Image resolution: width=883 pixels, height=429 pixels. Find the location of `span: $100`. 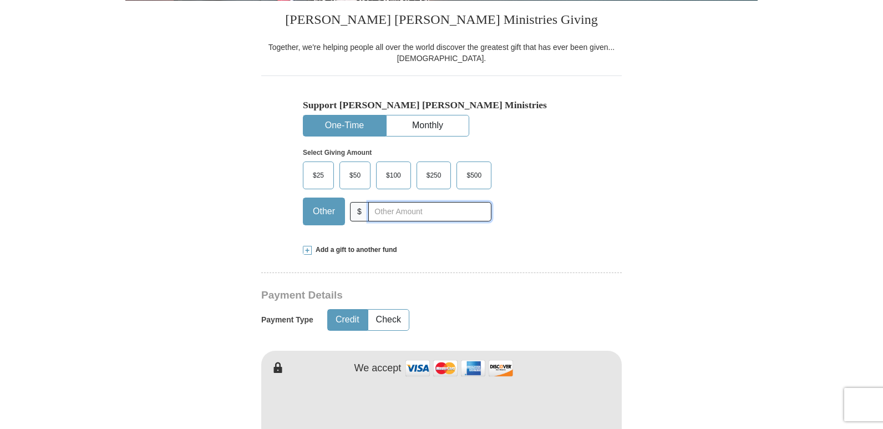

span: $100 is located at coordinates (393, 175).